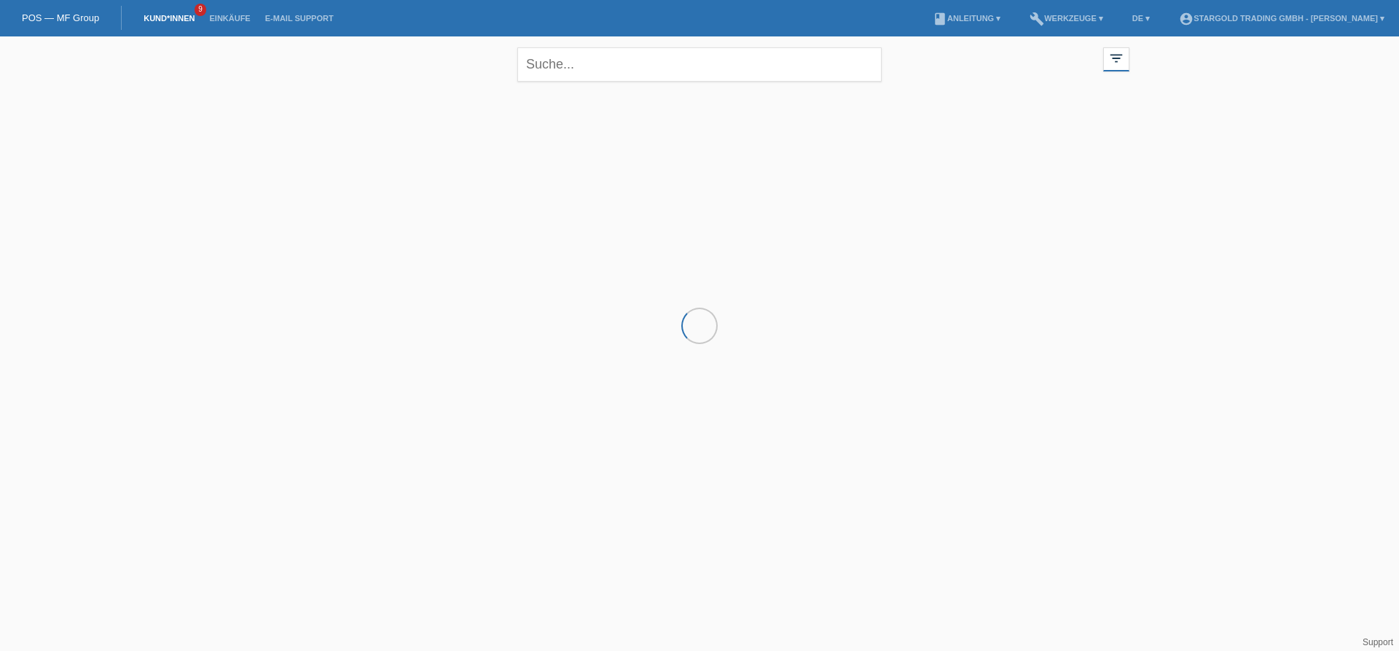 The image size is (1399, 651). Describe the element at coordinates (1037, 19) in the screenshot. I see `i: build` at that location.